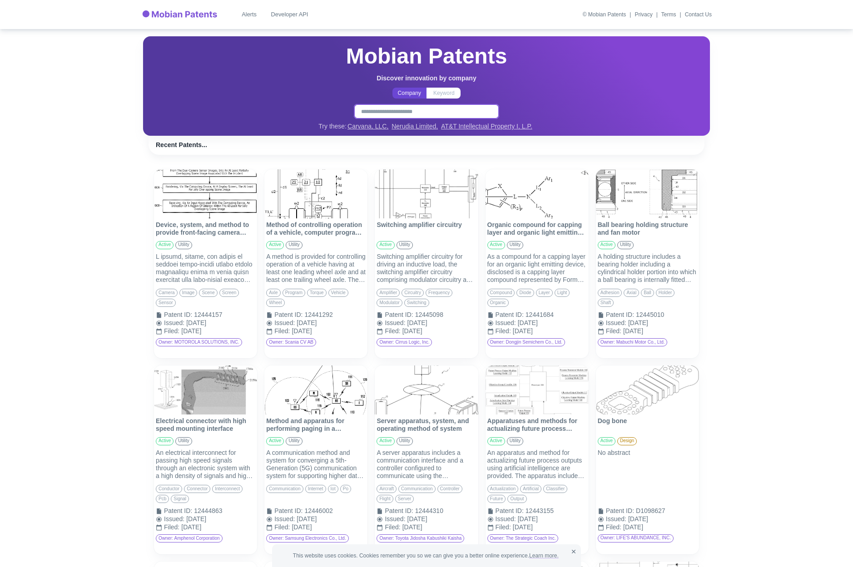 This screenshot has width=853, height=567. What do you see at coordinates (189, 293) in the screenshot?
I see `div: image` at bounding box center [189, 293].